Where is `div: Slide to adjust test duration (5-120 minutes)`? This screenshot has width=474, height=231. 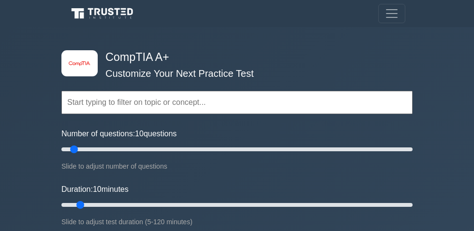 div: Slide to adjust test duration (5-120 minutes) is located at coordinates (237, 222).